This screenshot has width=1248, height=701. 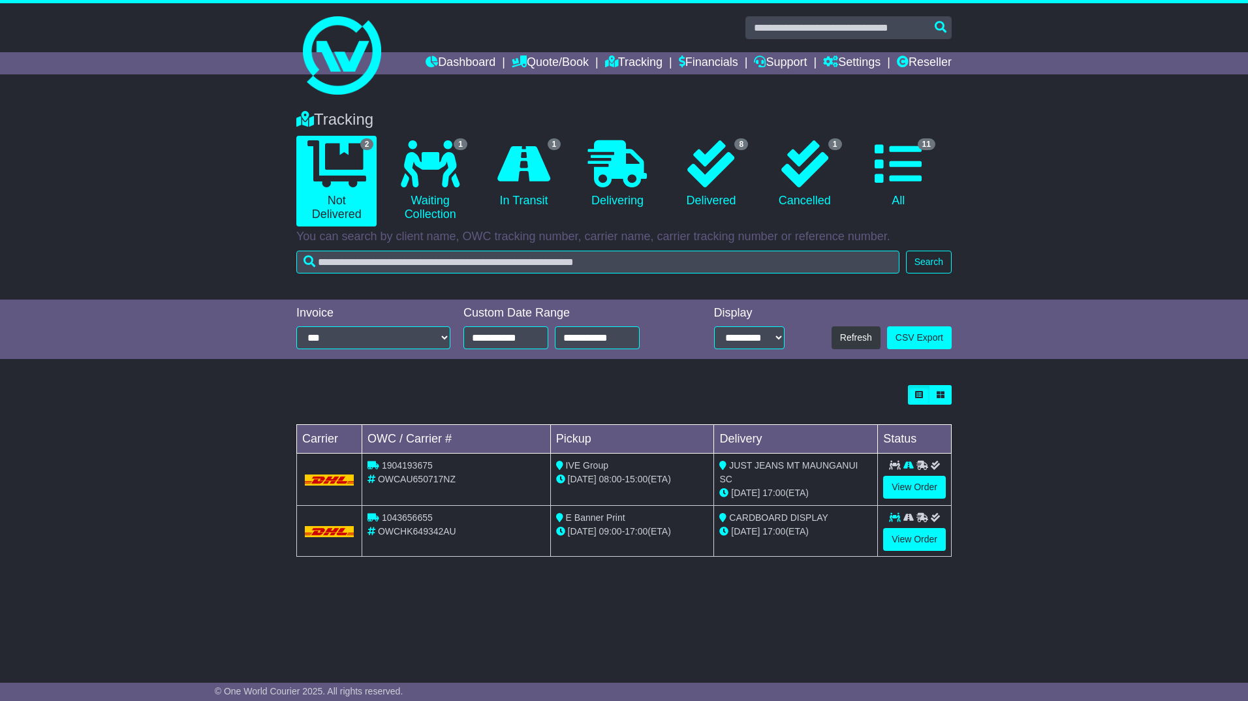 I want to click on p: You can search by client name, OWC tracking number, carrier name, carrier tracking number or refe..., so click(x=624, y=237).